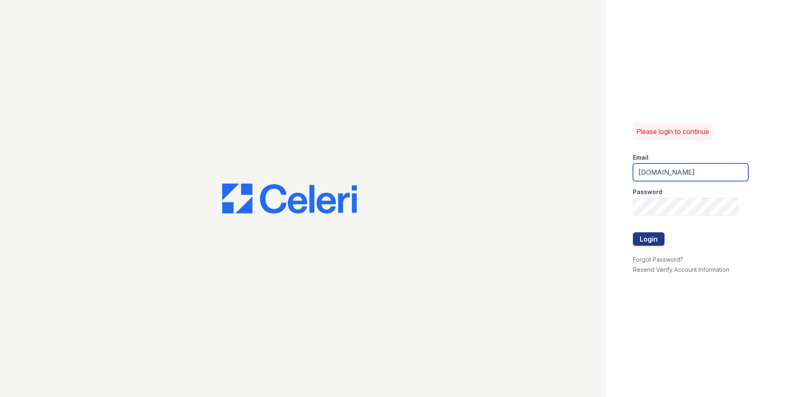 This screenshot has width=808, height=397. What do you see at coordinates (640, 158) in the screenshot?
I see `label: Email` at bounding box center [640, 158].